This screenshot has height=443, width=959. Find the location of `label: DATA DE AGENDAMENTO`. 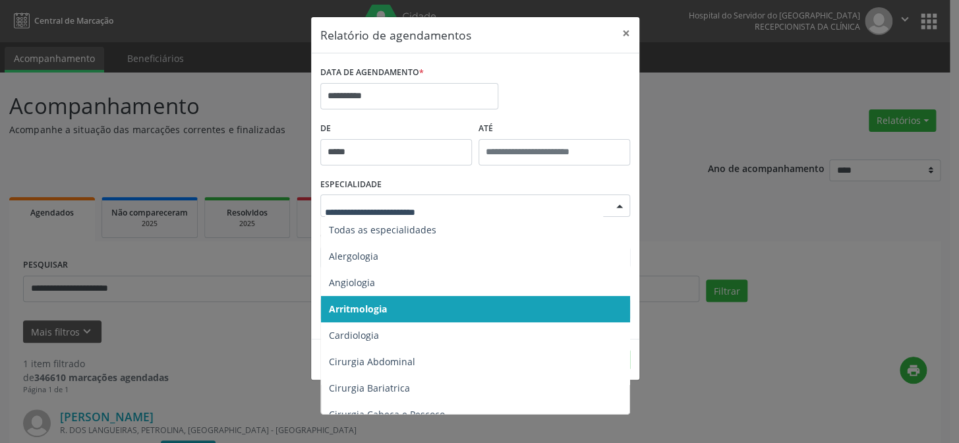

label: DATA DE AGENDAMENTO is located at coordinates (372, 72).